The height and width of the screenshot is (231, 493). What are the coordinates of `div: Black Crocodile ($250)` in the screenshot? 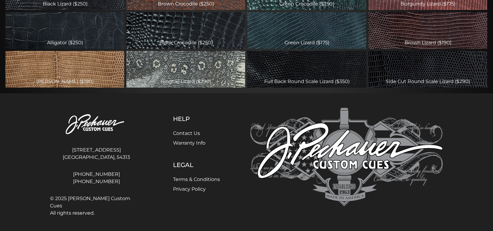 It's located at (186, 31).